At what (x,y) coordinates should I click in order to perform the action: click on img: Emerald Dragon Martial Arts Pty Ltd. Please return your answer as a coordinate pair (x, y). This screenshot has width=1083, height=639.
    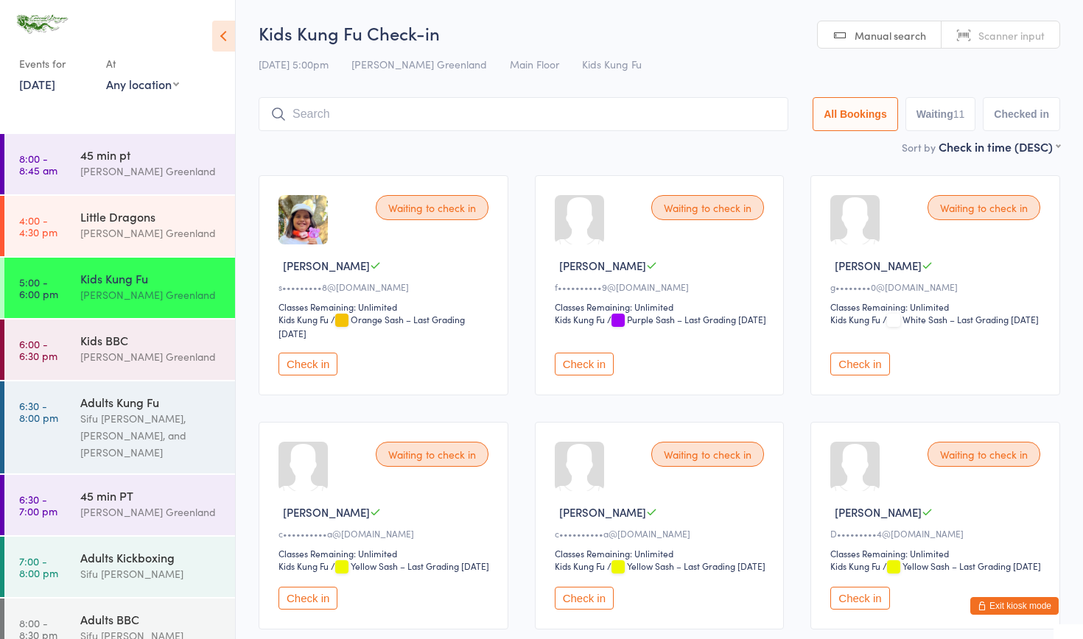
    Looking at the image, I should click on (42, 24).